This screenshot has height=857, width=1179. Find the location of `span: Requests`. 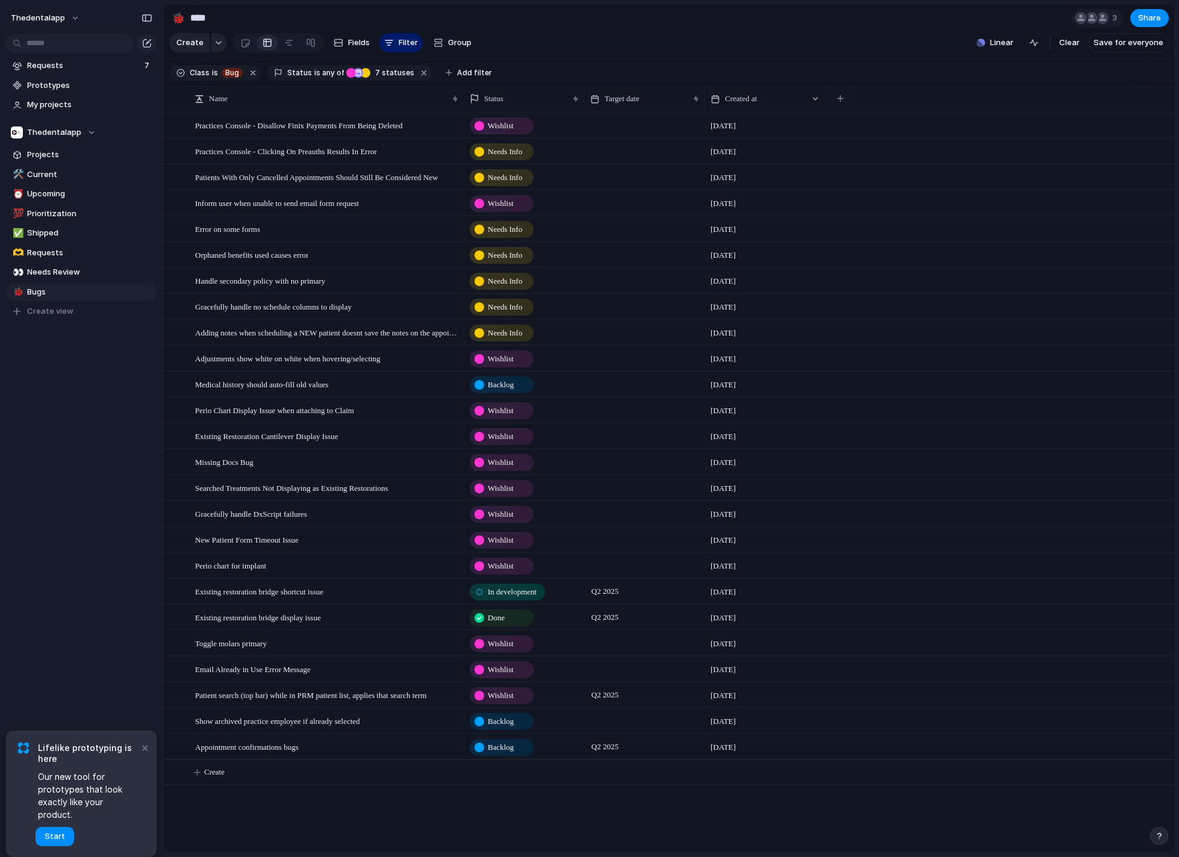

span: Requests is located at coordinates (84, 66).